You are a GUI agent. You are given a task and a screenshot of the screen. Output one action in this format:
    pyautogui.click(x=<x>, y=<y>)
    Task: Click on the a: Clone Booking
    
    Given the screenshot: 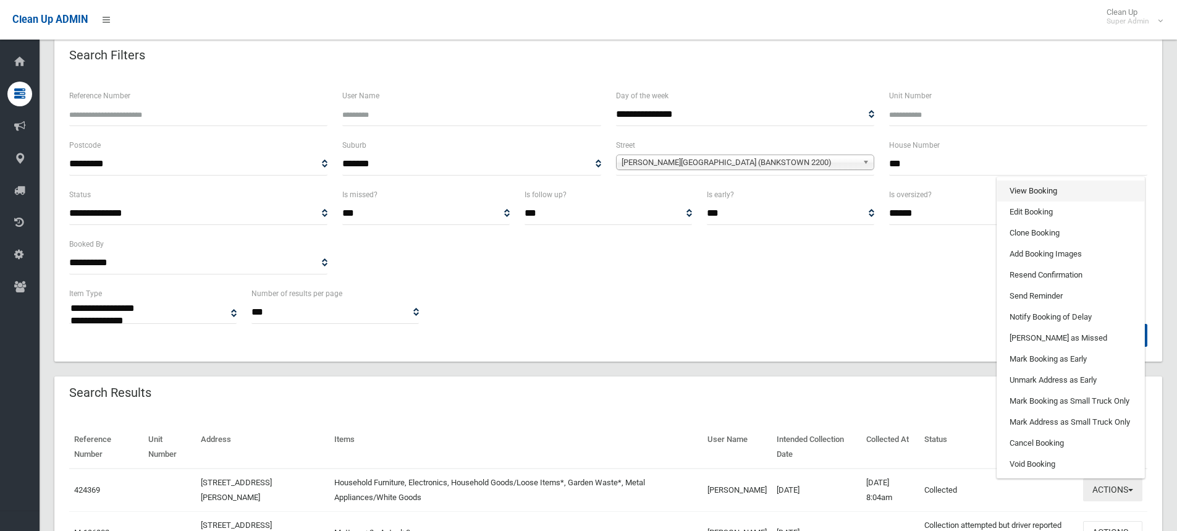 What is the action you would take?
    pyautogui.click(x=1071, y=233)
    